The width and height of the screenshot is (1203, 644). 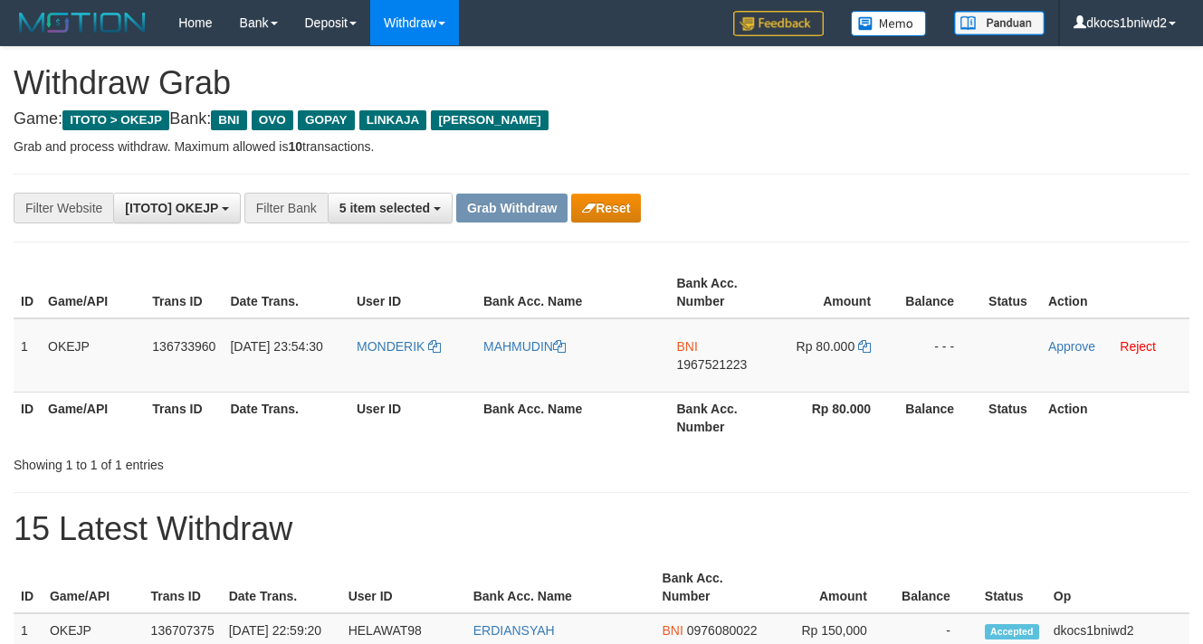 I want to click on span: OVO, so click(x=272, y=120).